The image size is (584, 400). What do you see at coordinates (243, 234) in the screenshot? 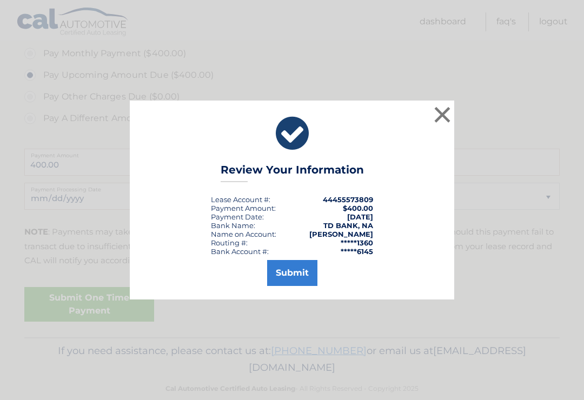
I see `div: Name on Account:` at bounding box center [243, 234].